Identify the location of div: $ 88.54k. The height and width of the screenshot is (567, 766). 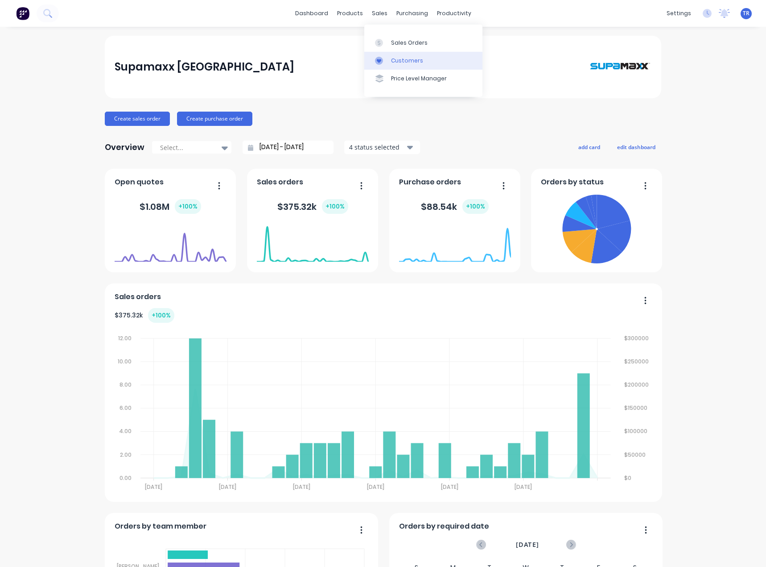
(455, 206).